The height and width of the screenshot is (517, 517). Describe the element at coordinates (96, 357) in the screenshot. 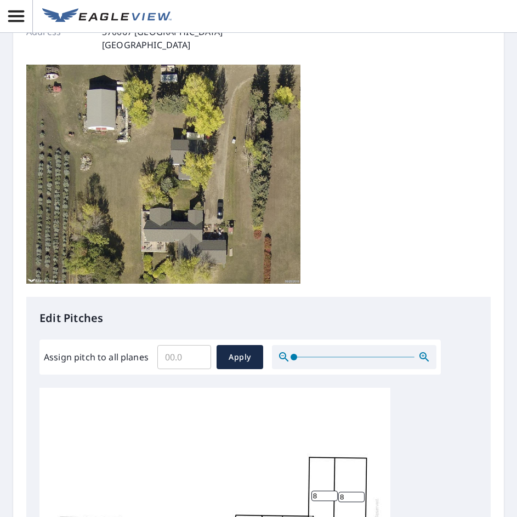

I see `label: Assign pitch to all planes` at that location.